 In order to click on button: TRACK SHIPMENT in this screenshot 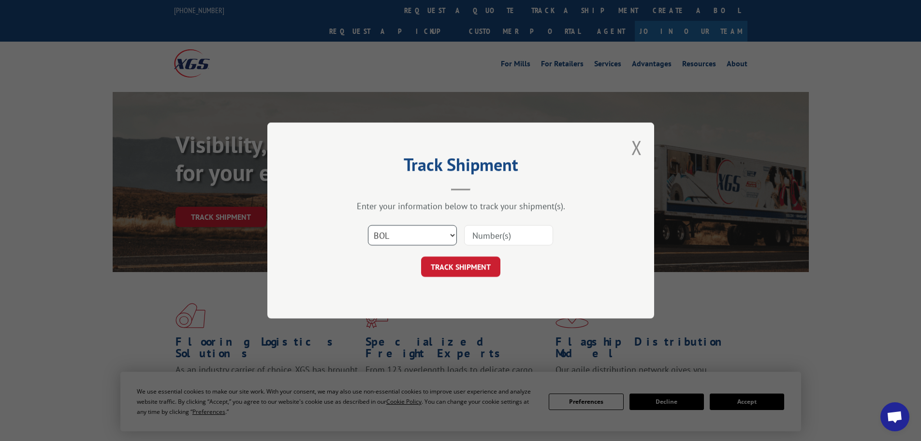, I will do `click(461, 266)`.